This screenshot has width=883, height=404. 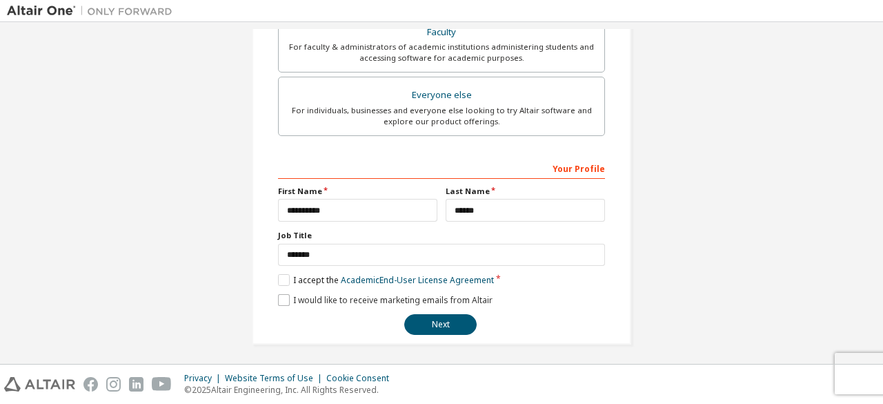 What do you see at coordinates (442, 168) in the screenshot?
I see `div: Your Profile` at bounding box center [442, 168].